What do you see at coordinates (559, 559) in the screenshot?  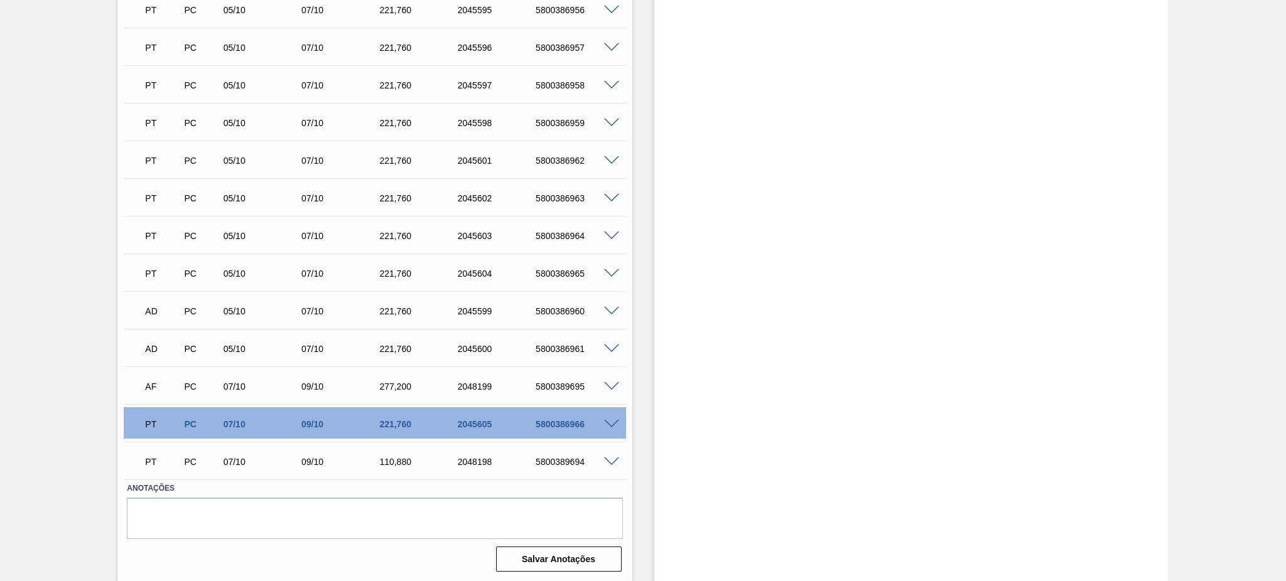 I see `button: Salvar Anotações` at bounding box center [559, 559].